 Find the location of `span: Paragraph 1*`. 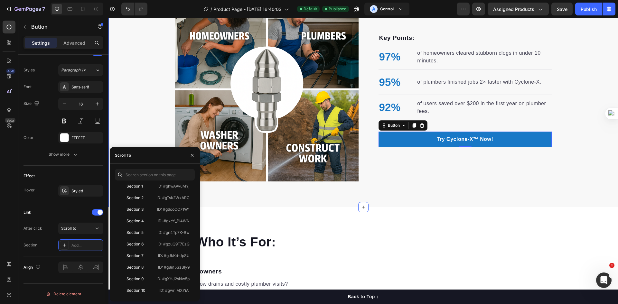

span: Paragraph 1* is located at coordinates (73, 70).